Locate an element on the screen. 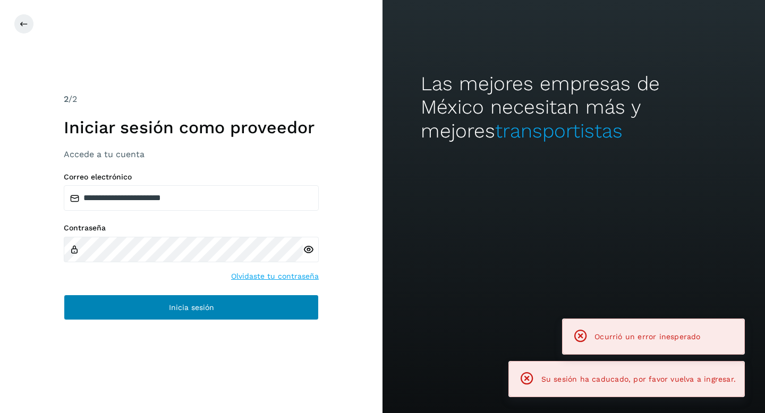 The height and width of the screenshot is (413, 765). div: /2 is located at coordinates (191, 99).